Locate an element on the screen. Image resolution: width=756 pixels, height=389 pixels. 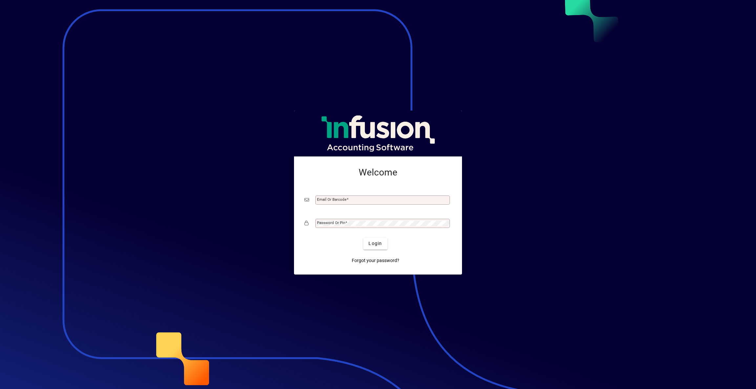
button: Login is located at coordinates (375, 244).